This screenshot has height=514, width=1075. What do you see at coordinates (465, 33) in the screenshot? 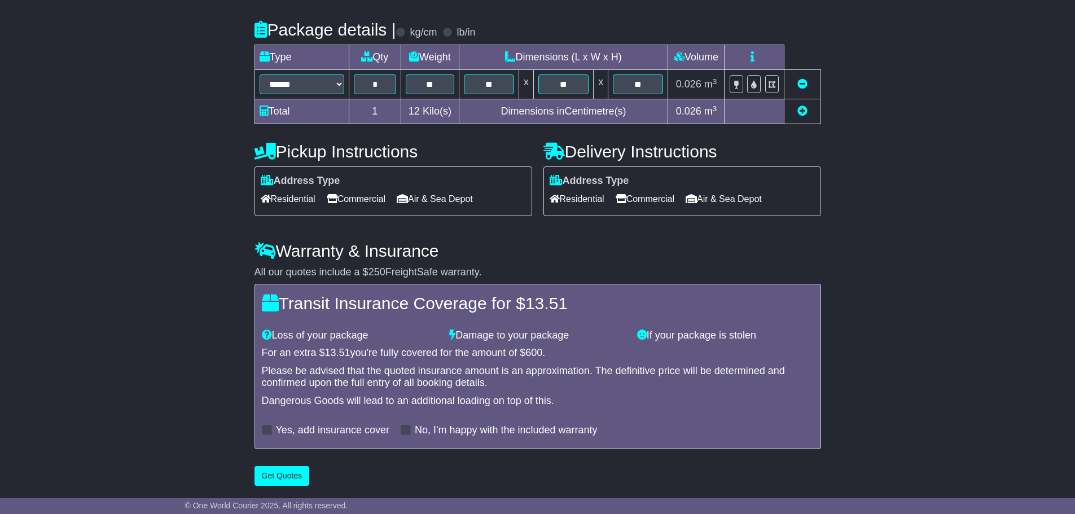
I see `label: lb/in` at bounding box center [465, 33].